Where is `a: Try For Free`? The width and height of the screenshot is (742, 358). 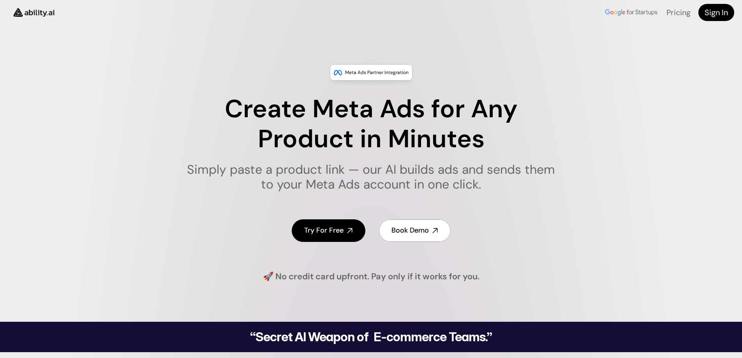 a: Try For Free is located at coordinates (328, 230).